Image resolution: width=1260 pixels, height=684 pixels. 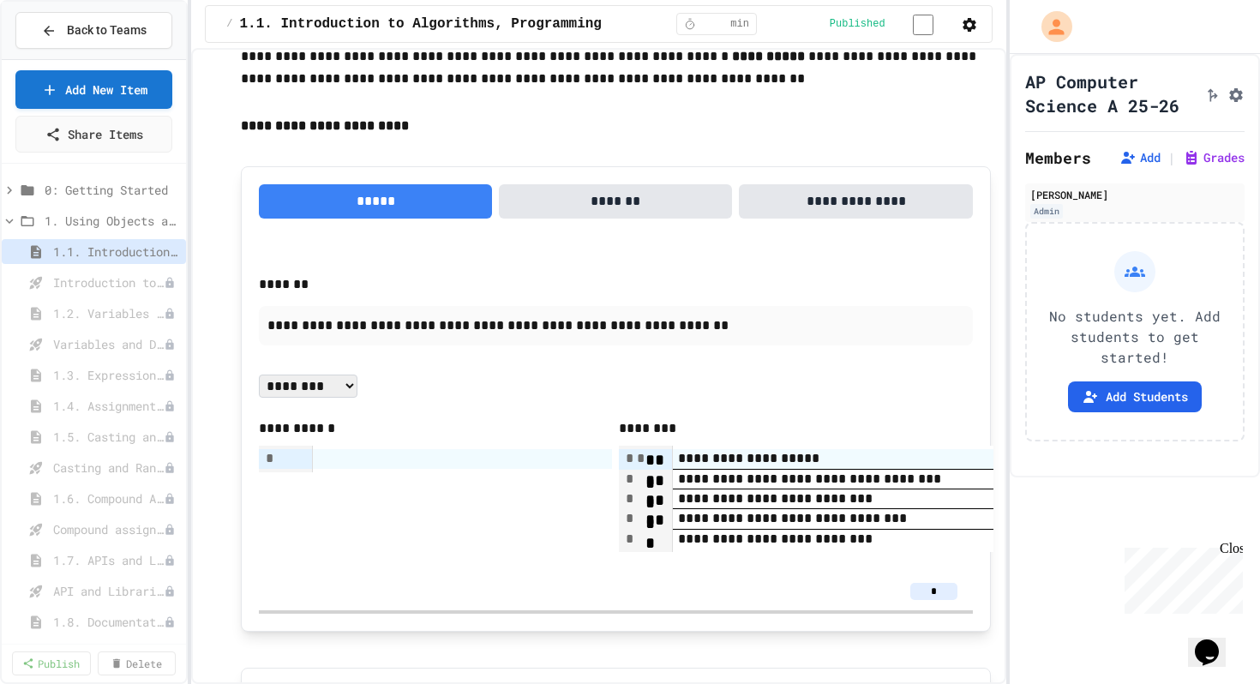 I want to click on span: 1.3. Expressions and Output [New], so click(x=108, y=375).